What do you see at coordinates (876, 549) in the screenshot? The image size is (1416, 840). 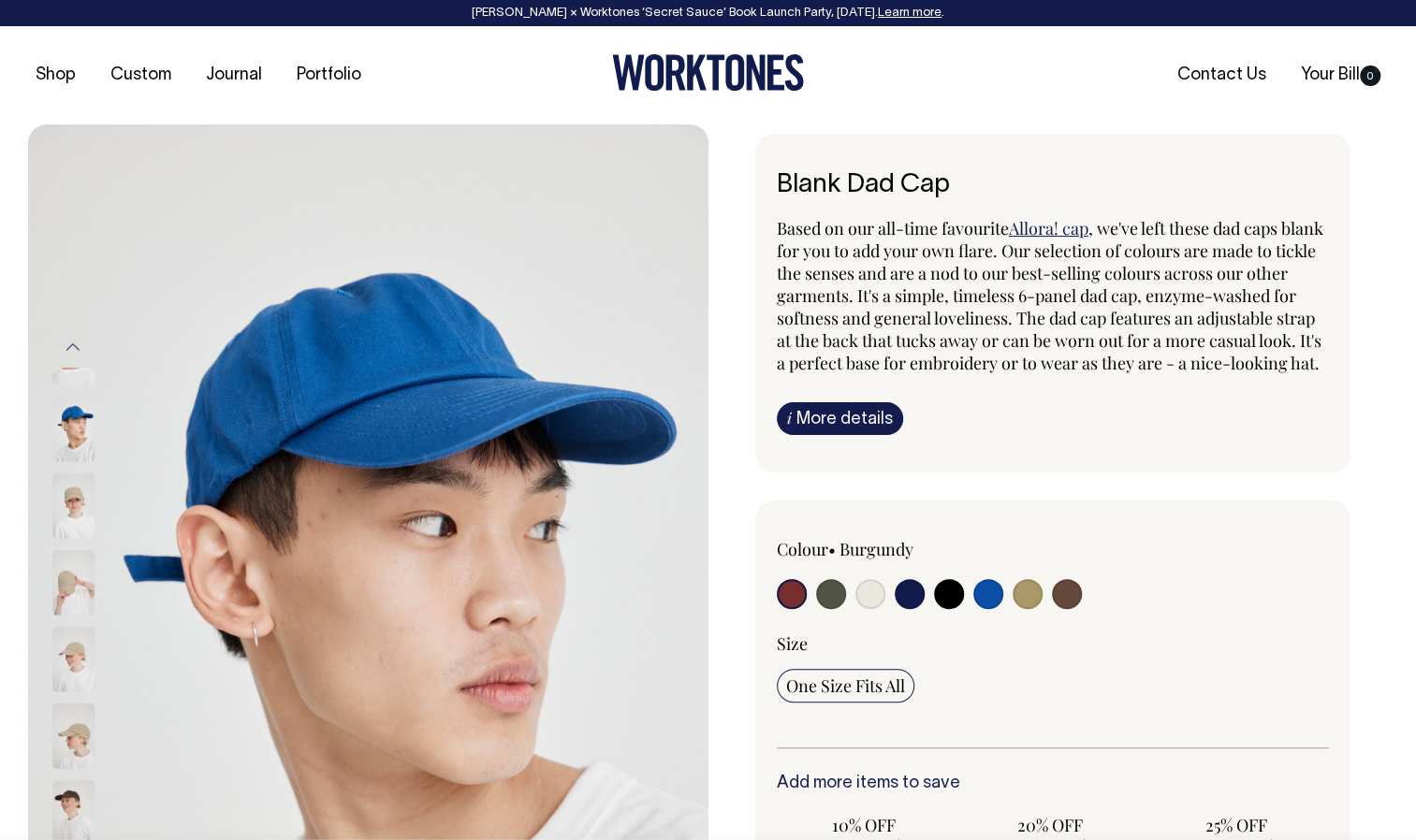 I see `label: Burgundy` at bounding box center [876, 549].